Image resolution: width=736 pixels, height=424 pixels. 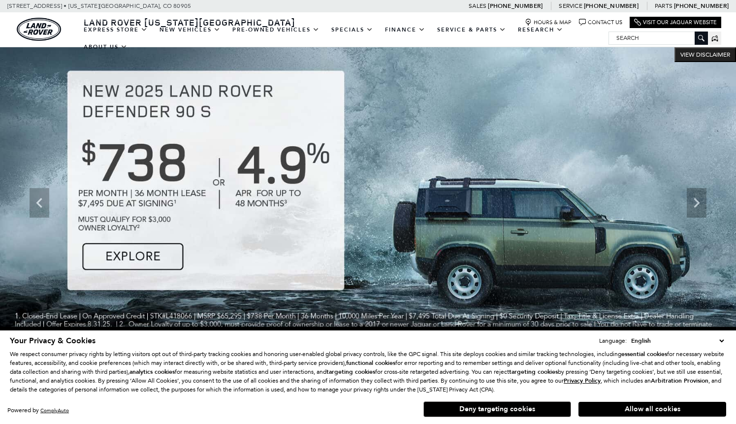 What do you see at coordinates (352, 30) in the screenshot?
I see `a: Specials` at bounding box center [352, 30].